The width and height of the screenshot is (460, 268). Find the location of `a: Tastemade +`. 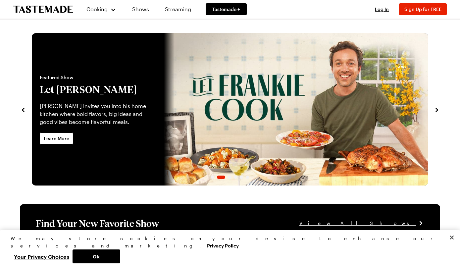

a: Tastemade + is located at coordinates (226, 9).